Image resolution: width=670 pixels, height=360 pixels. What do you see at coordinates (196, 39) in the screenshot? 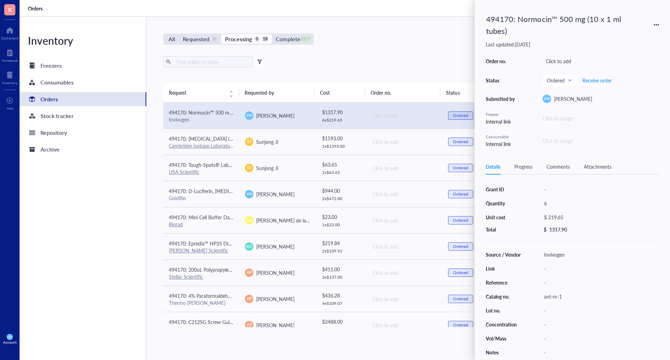
I see `div: Requested` at bounding box center [196, 39].